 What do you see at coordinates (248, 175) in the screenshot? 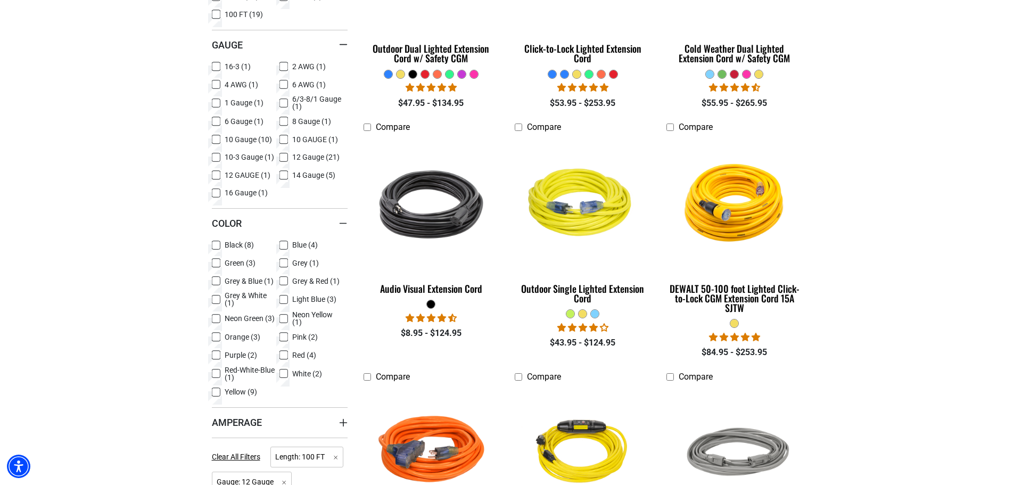
I see `span: 12 GAUGE (1)` at bounding box center [248, 175].